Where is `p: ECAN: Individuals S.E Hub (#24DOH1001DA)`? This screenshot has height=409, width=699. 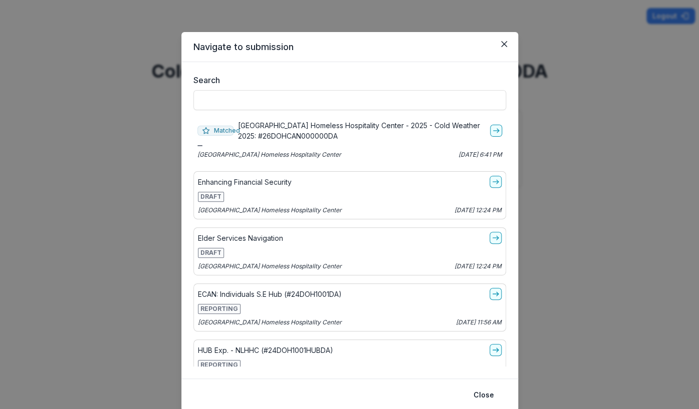 p: ECAN: Individuals S.E Hub (#24DOH1001DA) is located at coordinates (269, 294).